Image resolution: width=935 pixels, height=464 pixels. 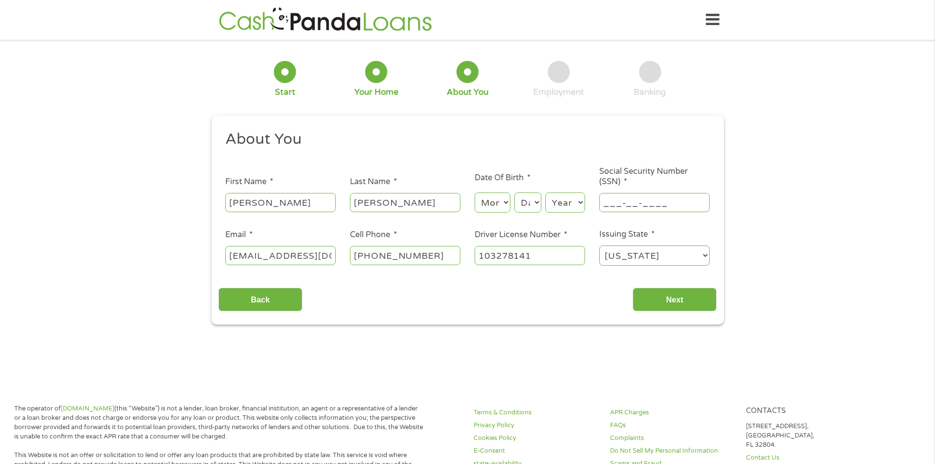 I want to click on a: Do Not Sell My Personal Information, so click(x=673, y=451).